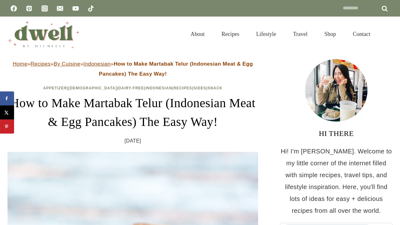  I want to click on strong: How to Make Martabak Telur (Indonesian Meat & Egg Pancakes) The Easy Way!, so click(176, 69).